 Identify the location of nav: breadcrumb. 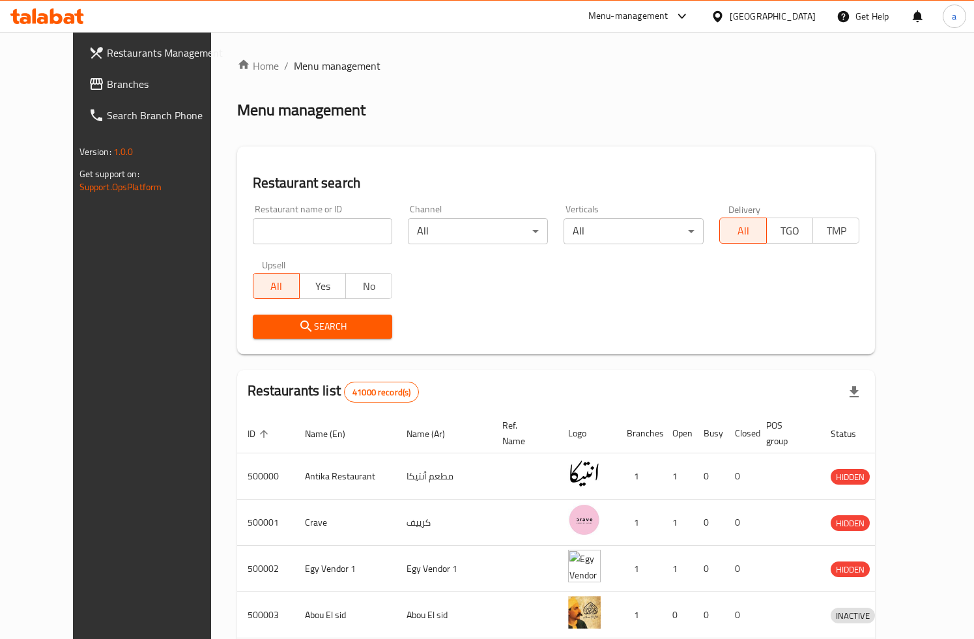
(556, 66).